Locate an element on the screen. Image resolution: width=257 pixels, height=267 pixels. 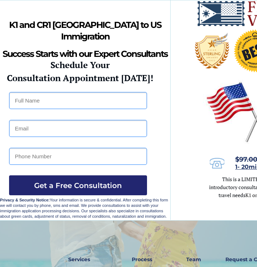
strong: Schedule Your is located at coordinates (80, 65).